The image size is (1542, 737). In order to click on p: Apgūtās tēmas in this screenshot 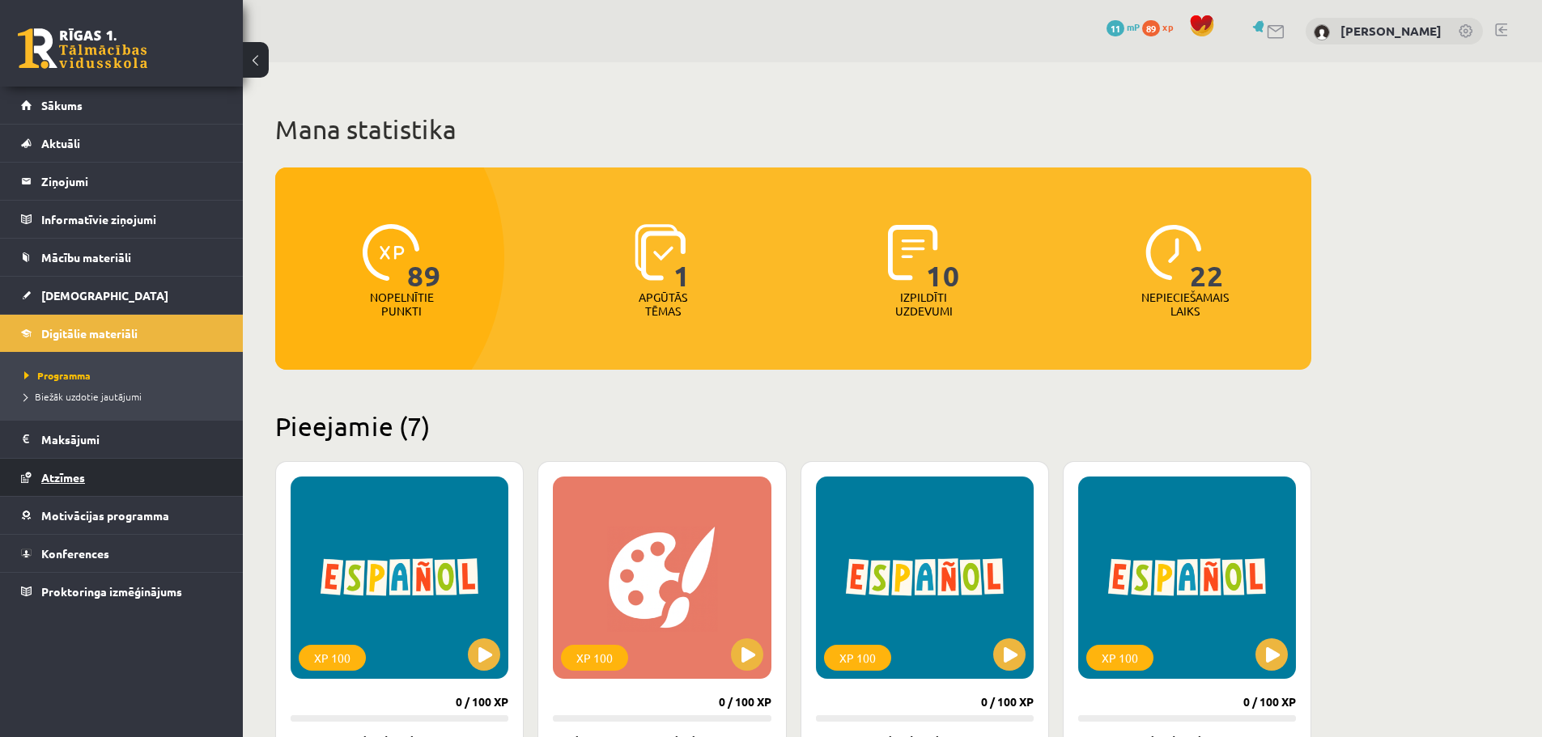, I will do `click(663, 304)`.